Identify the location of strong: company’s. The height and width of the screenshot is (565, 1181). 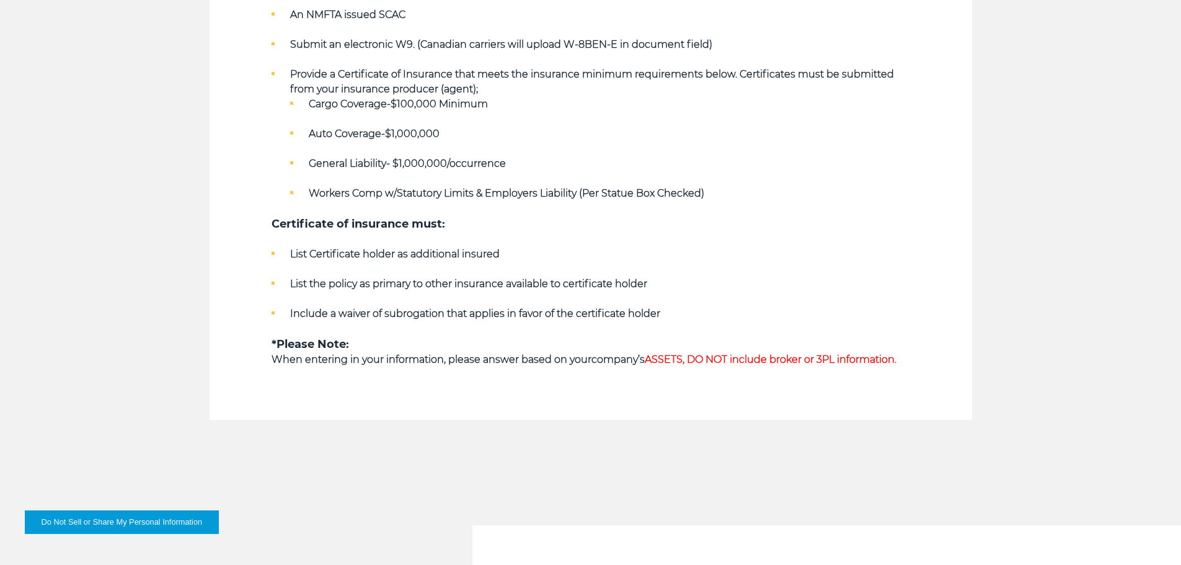
(744, 359).